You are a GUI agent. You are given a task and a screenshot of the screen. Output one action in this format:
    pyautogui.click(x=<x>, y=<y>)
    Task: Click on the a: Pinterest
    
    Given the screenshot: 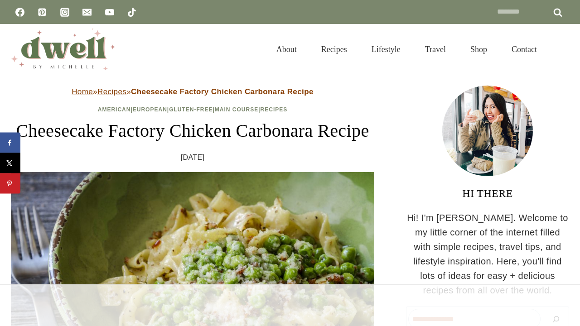 What is the action you would take?
    pyautogui.click(x=42, y=12)
    